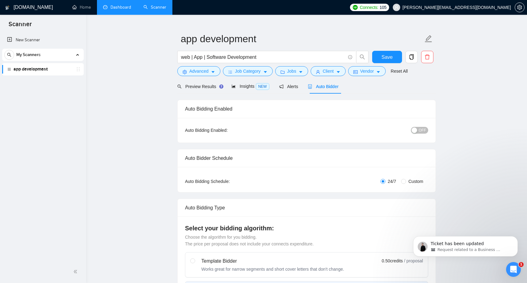 The image size is (527, 283). What do you see at coordinates (416, 181) in the screenshot?
I see `span: Custom` at bounding box center [416, 181].